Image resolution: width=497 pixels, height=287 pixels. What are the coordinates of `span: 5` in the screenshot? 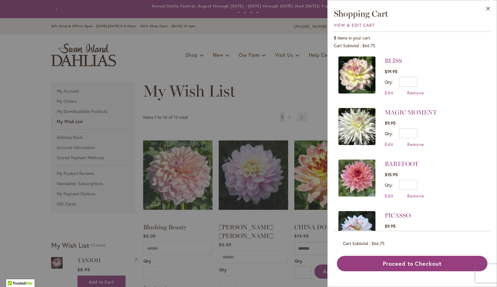 It's located at (335, 38).